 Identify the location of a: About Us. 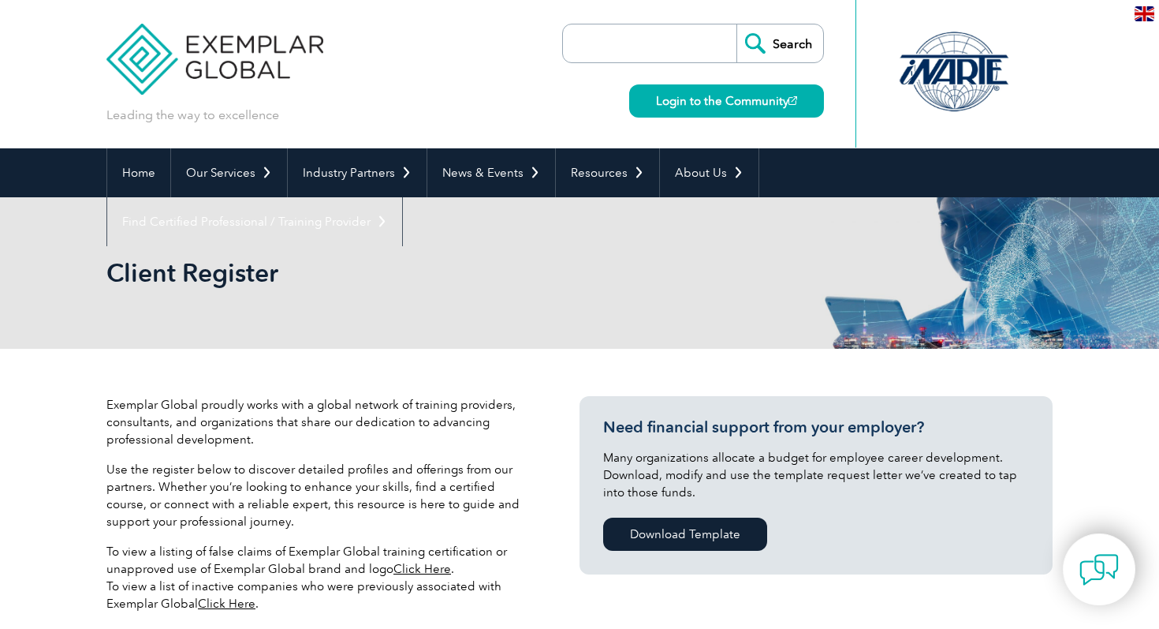
(709, 173).